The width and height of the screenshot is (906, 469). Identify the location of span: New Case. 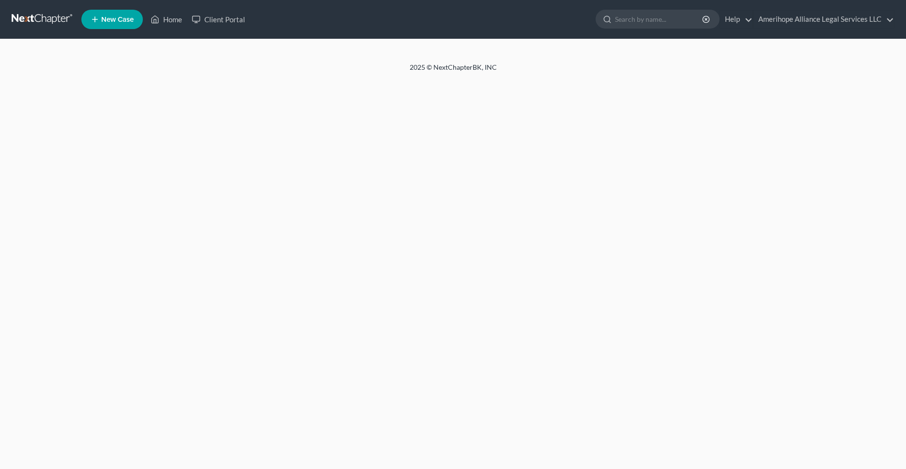
(117, 19).